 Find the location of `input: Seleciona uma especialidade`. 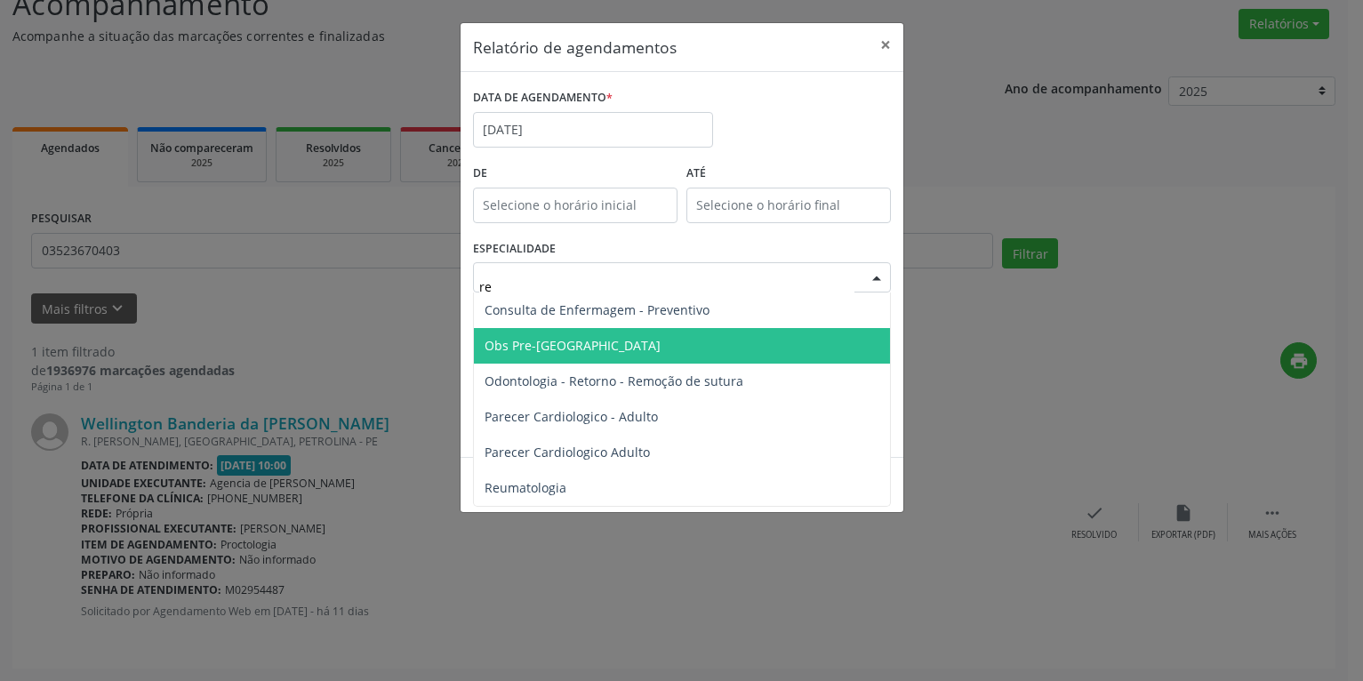

input: Seleciona uma especialidade is located at coordinates (667, 286).